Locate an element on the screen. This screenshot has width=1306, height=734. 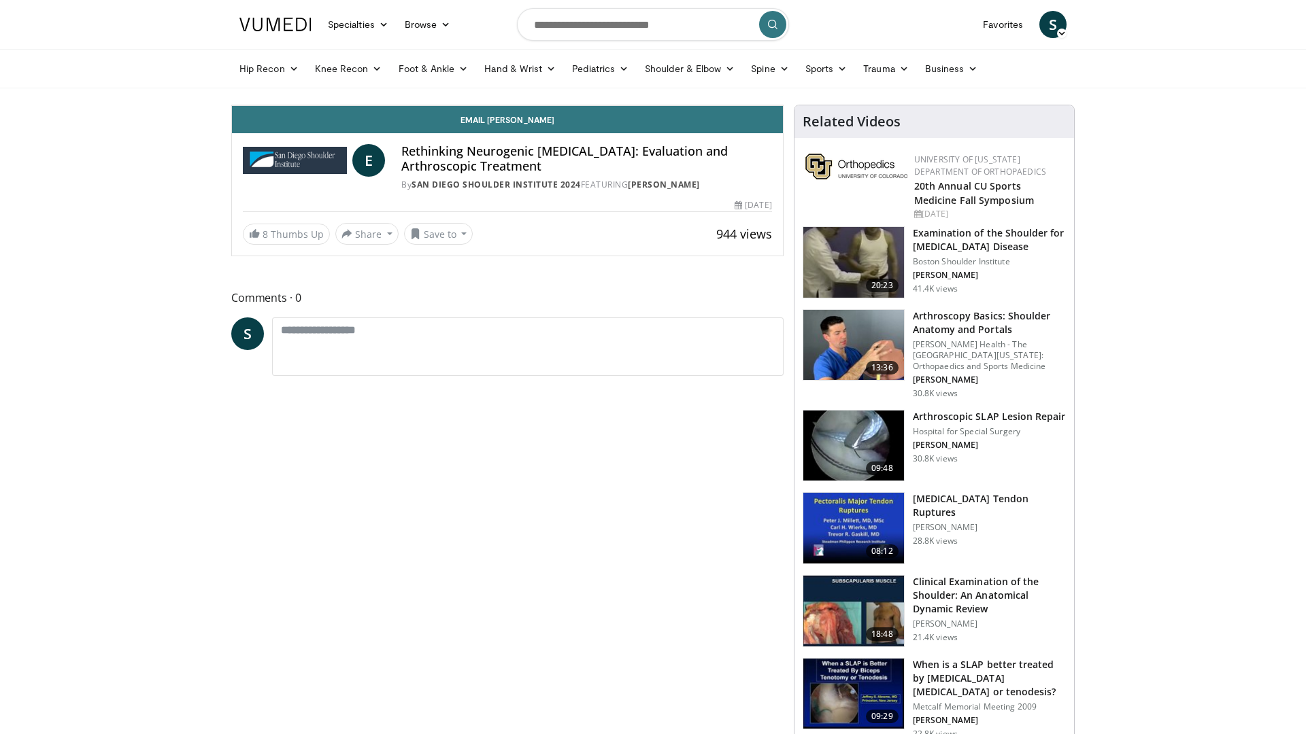
h3: Arthroscopy Basics: Shoulder Anatomy and Portals is located at coordinates (989, 323).